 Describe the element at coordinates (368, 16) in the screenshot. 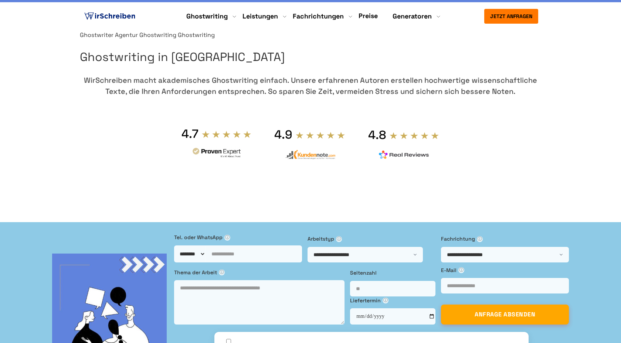

I see `a: Preise` at that location.